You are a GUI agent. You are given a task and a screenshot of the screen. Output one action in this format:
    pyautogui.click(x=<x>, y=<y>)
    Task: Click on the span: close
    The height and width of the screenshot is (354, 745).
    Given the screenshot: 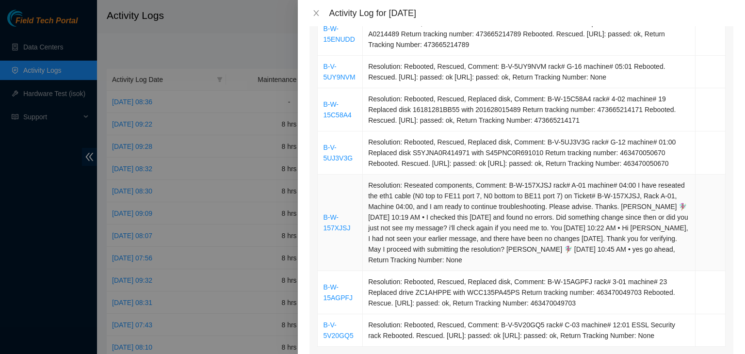 What is the action you would take?
    pyautogui.click(x=316, y=13)
    